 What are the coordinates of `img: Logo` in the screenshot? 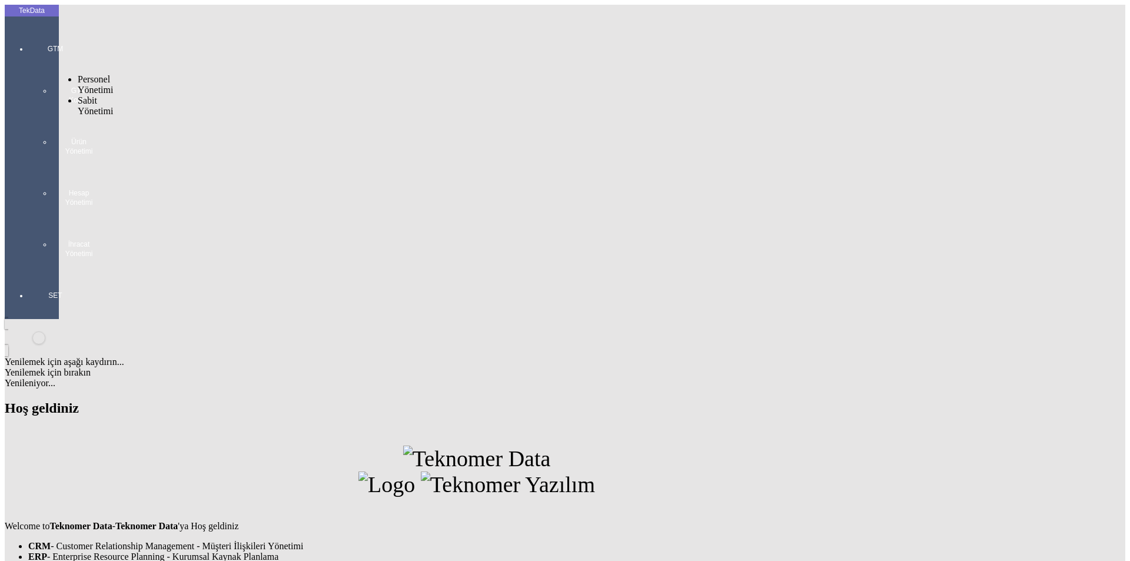 It's located at (387, 484).